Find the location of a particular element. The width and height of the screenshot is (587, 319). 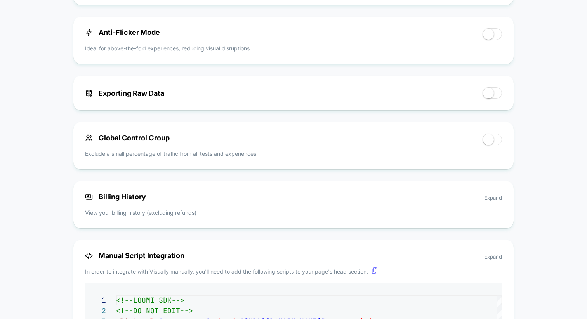

span: Global Control Group is located at coordinates (127, 138).